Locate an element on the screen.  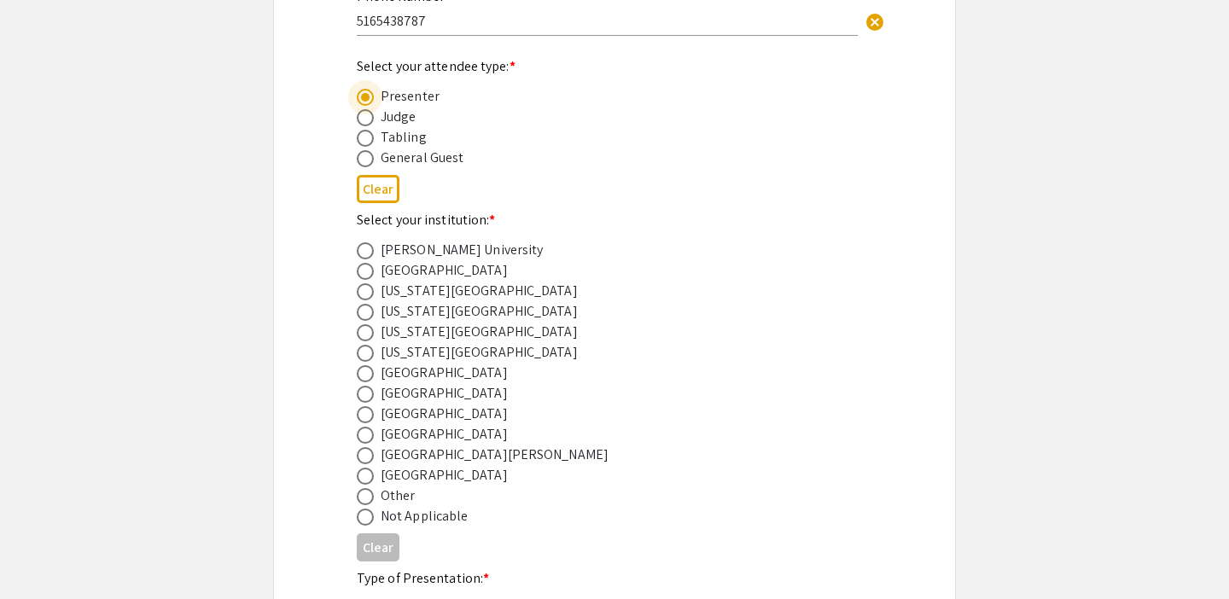
div: Tabling is located at coordinates (404, 137).